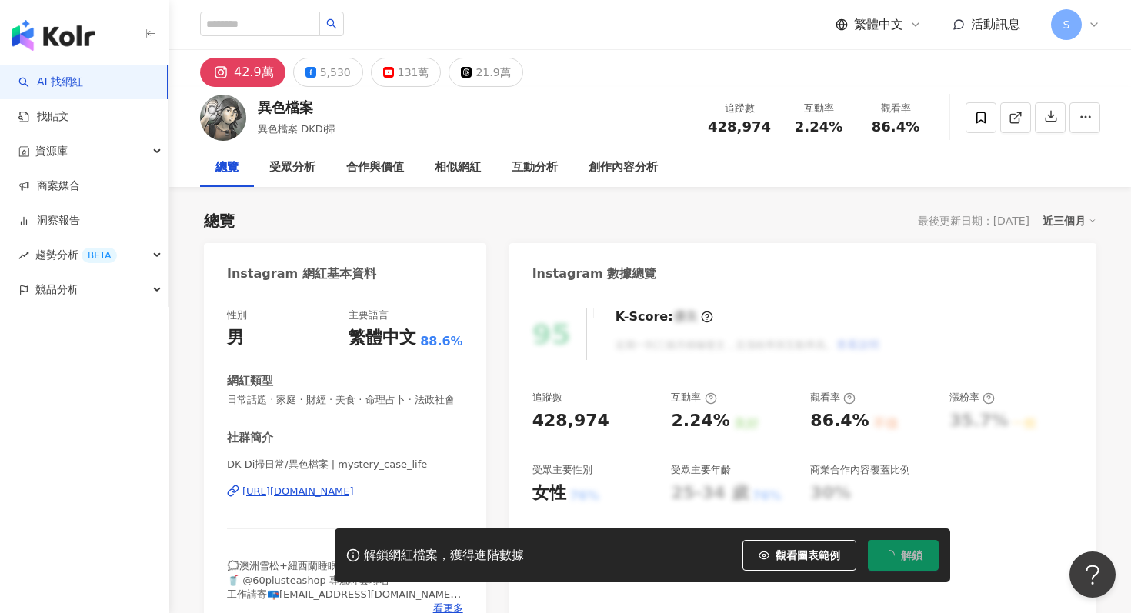 This screenshot has width=1131, height=613. Describe the element at coordinates (52, 151) in the screenshot. I see `span: 資源庫` at that location.